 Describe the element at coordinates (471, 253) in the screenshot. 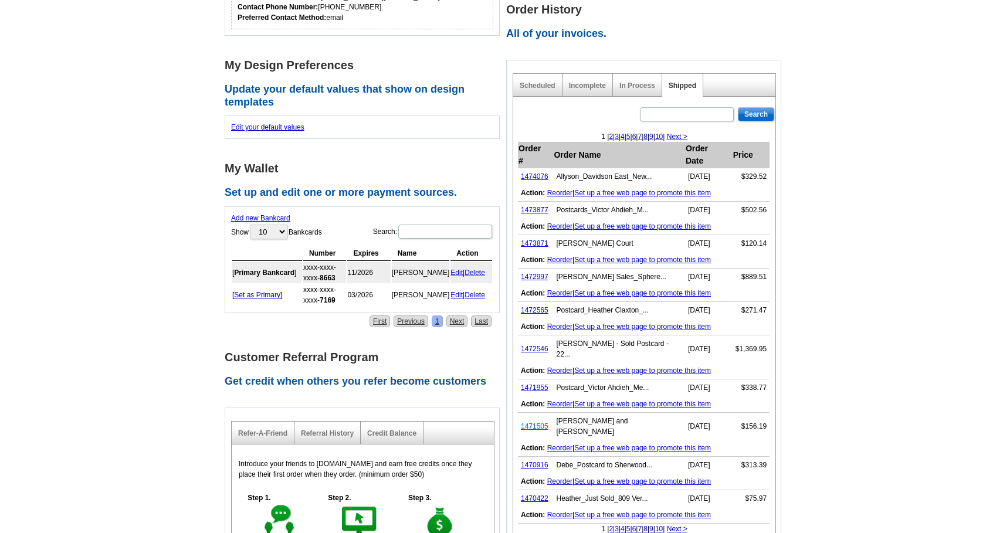

I see `th: Action` at that location.